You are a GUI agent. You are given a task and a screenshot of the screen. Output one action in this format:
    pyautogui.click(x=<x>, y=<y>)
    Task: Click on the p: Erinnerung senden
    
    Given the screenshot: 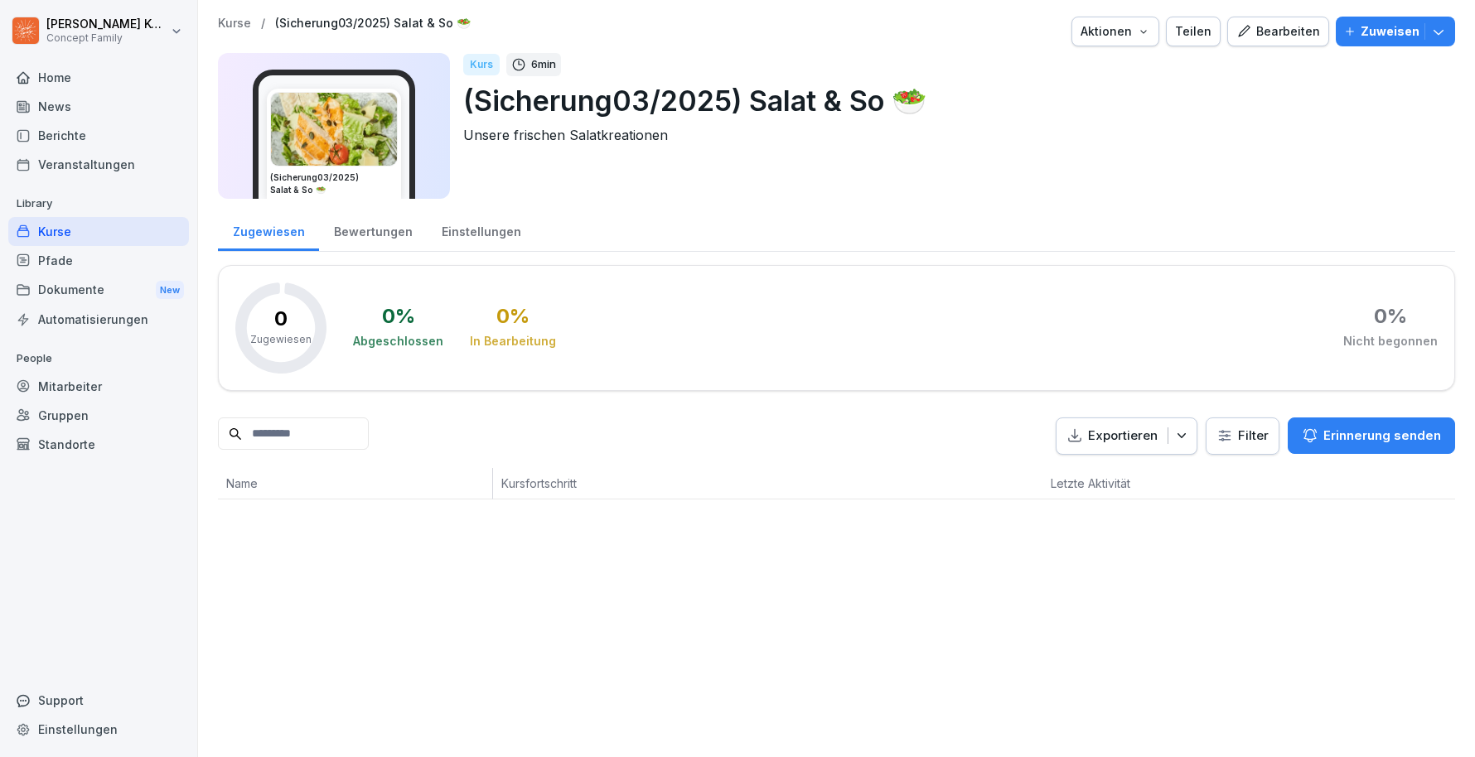 What is the action you would take?
    pyautogui.click(x=1382, y=436)
    